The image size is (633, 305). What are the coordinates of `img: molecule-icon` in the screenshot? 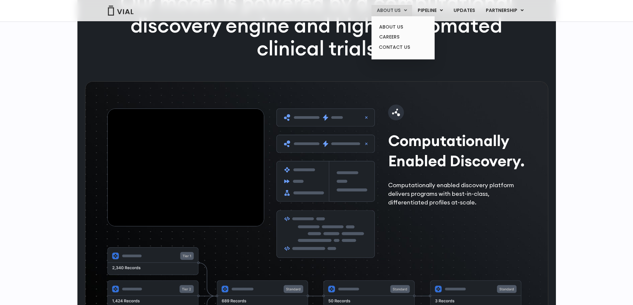 It's located at (396, 113).